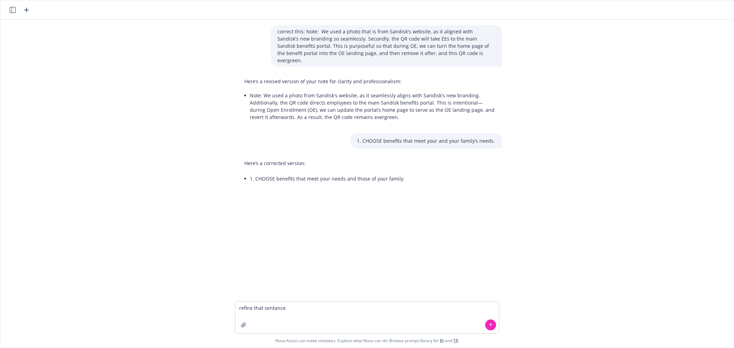 The image size is (734, 348). Describe the element at coordinates (373, 106) in the screenshot. I see `li: Note: We used a photo from Sandisk's website, as it seamlessly aligns with Sandisk's new branding...` at that location.